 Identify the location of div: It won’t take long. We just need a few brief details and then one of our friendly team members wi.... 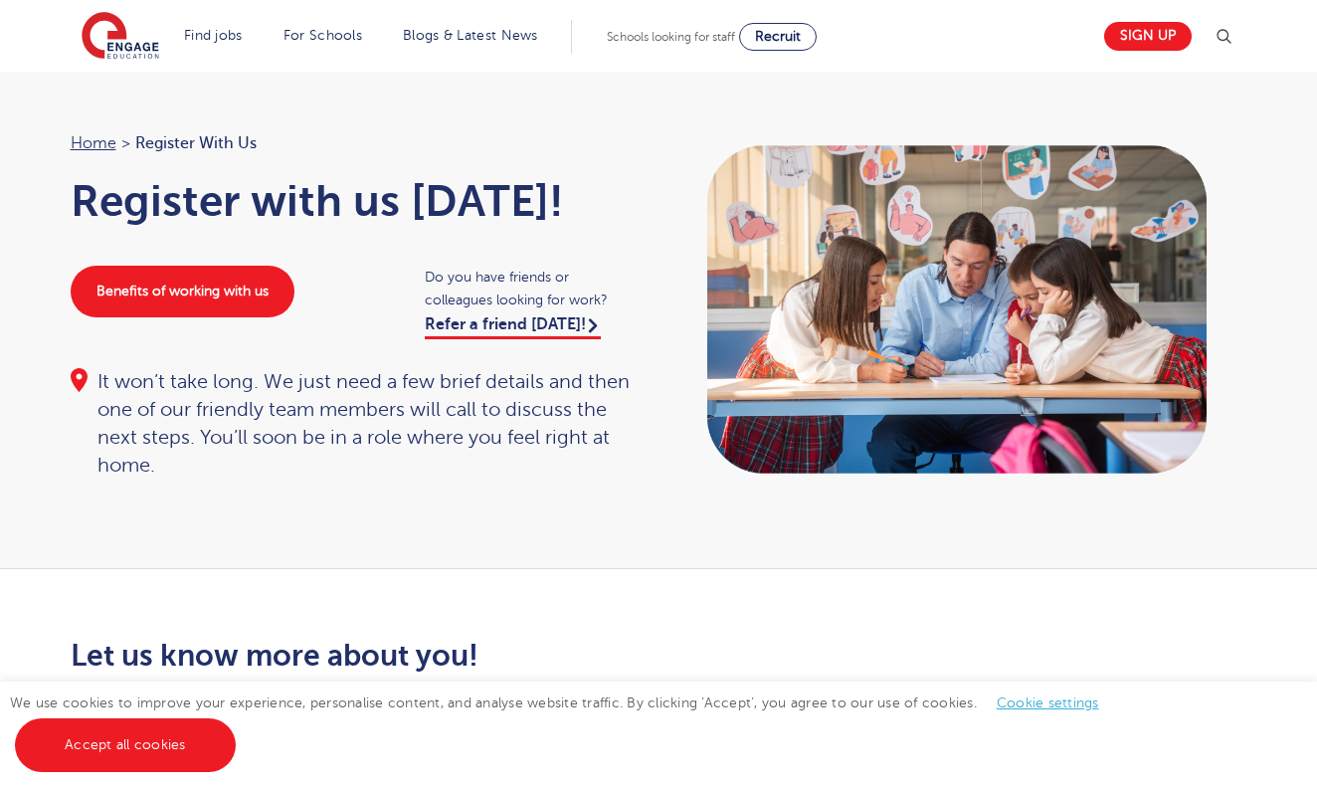
(355, 424).